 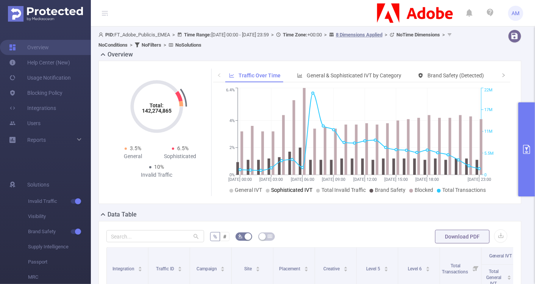 What do you see at coordinates (45, 14) in the screenshot?
I see `img: Protected Media` at bounding box center [45, 14].